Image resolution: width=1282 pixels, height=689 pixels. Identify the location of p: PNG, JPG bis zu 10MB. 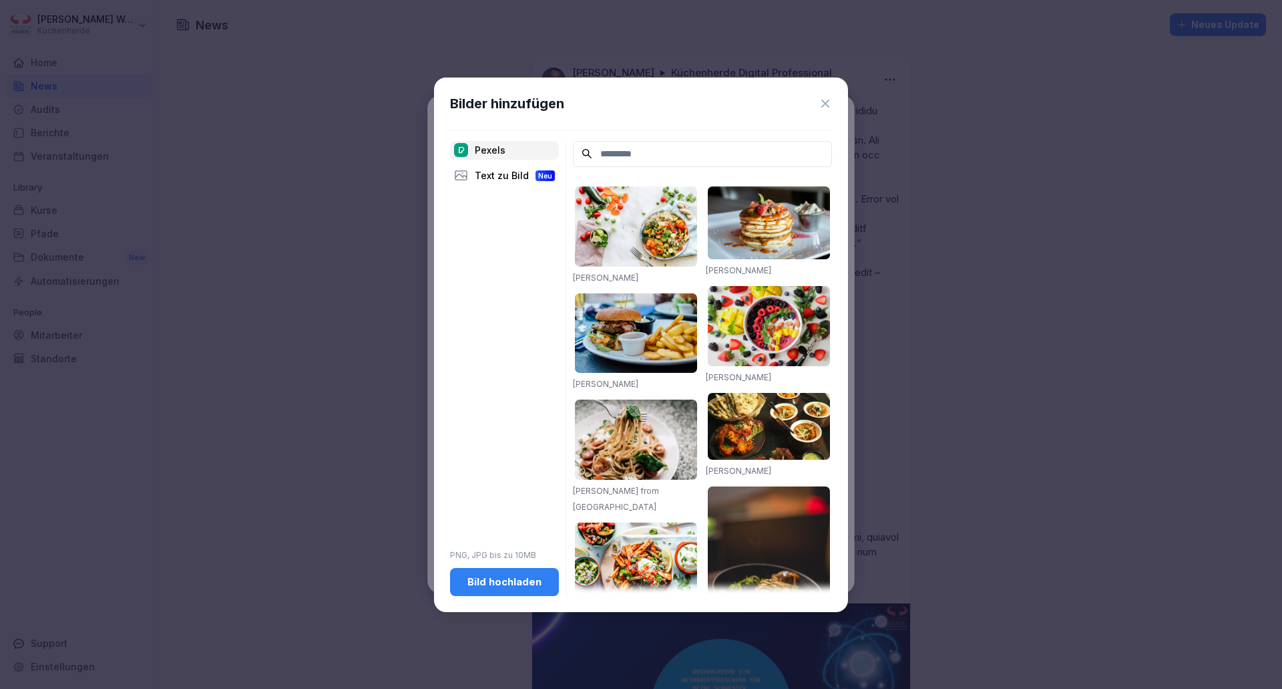
(504, 555).